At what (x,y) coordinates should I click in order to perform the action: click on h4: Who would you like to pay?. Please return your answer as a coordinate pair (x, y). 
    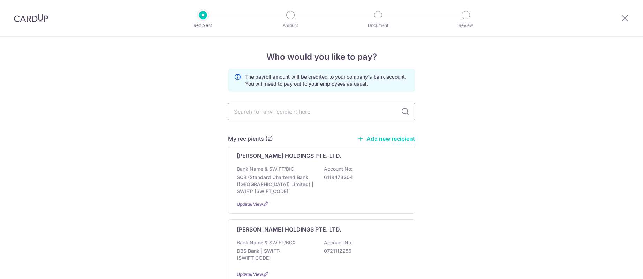
    Looking at the image, I should click on (322, 57).